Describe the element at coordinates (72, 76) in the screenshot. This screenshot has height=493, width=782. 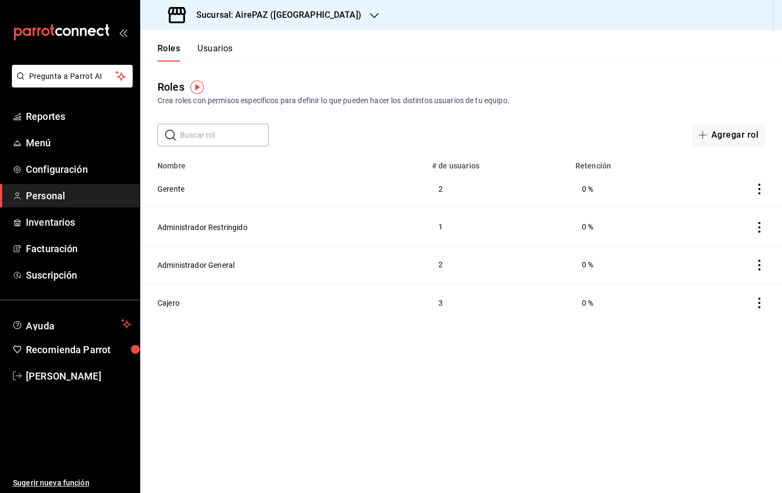
I see `button: Pregunta a Parrot AI` at that location.